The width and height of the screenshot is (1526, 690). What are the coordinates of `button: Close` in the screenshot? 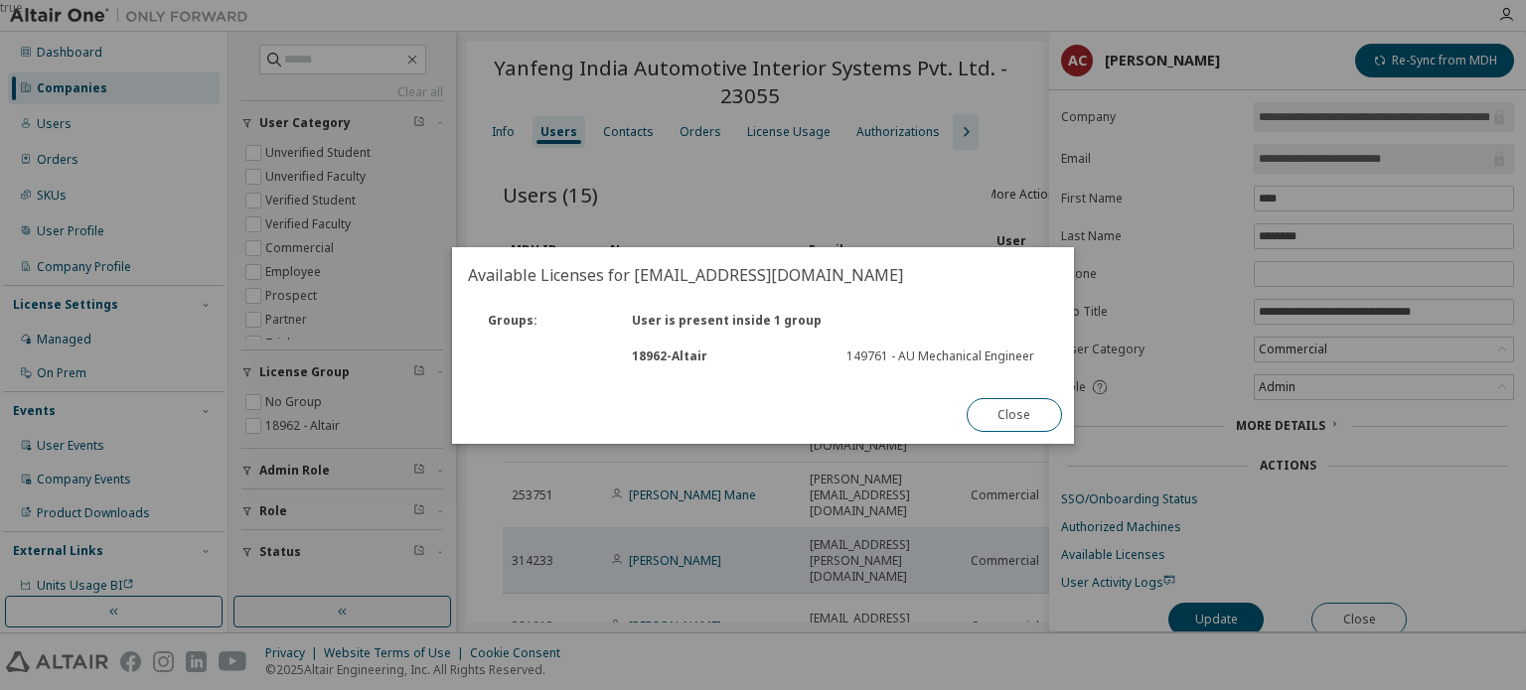 It's located at (1014, 415).